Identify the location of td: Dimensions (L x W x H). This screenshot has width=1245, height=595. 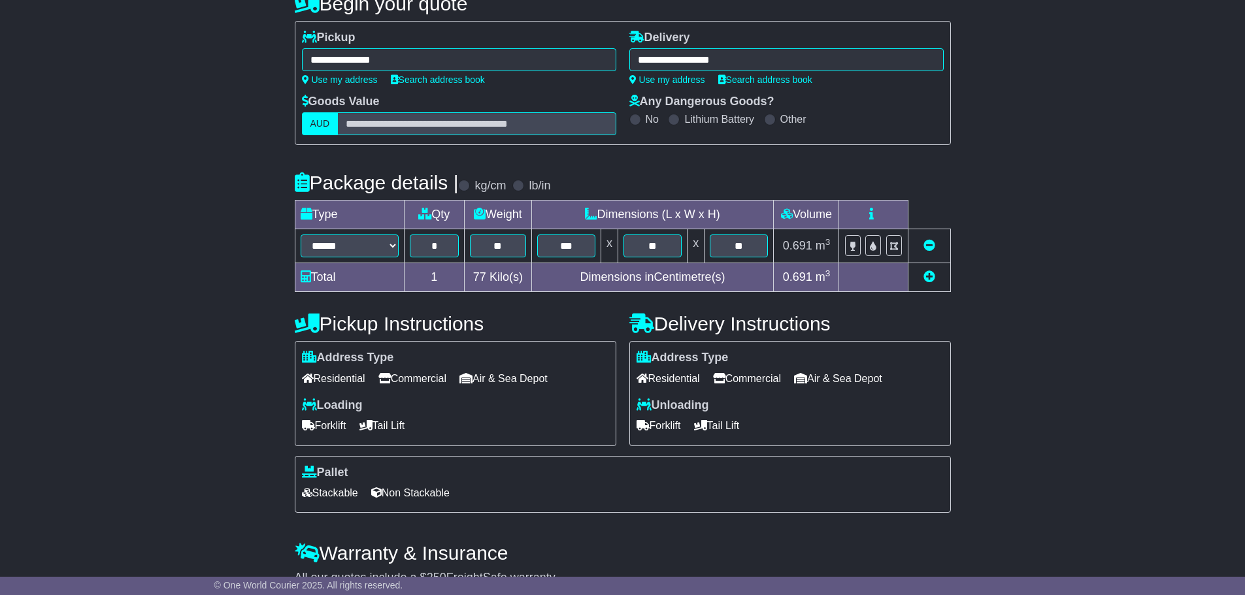
(652, 215).